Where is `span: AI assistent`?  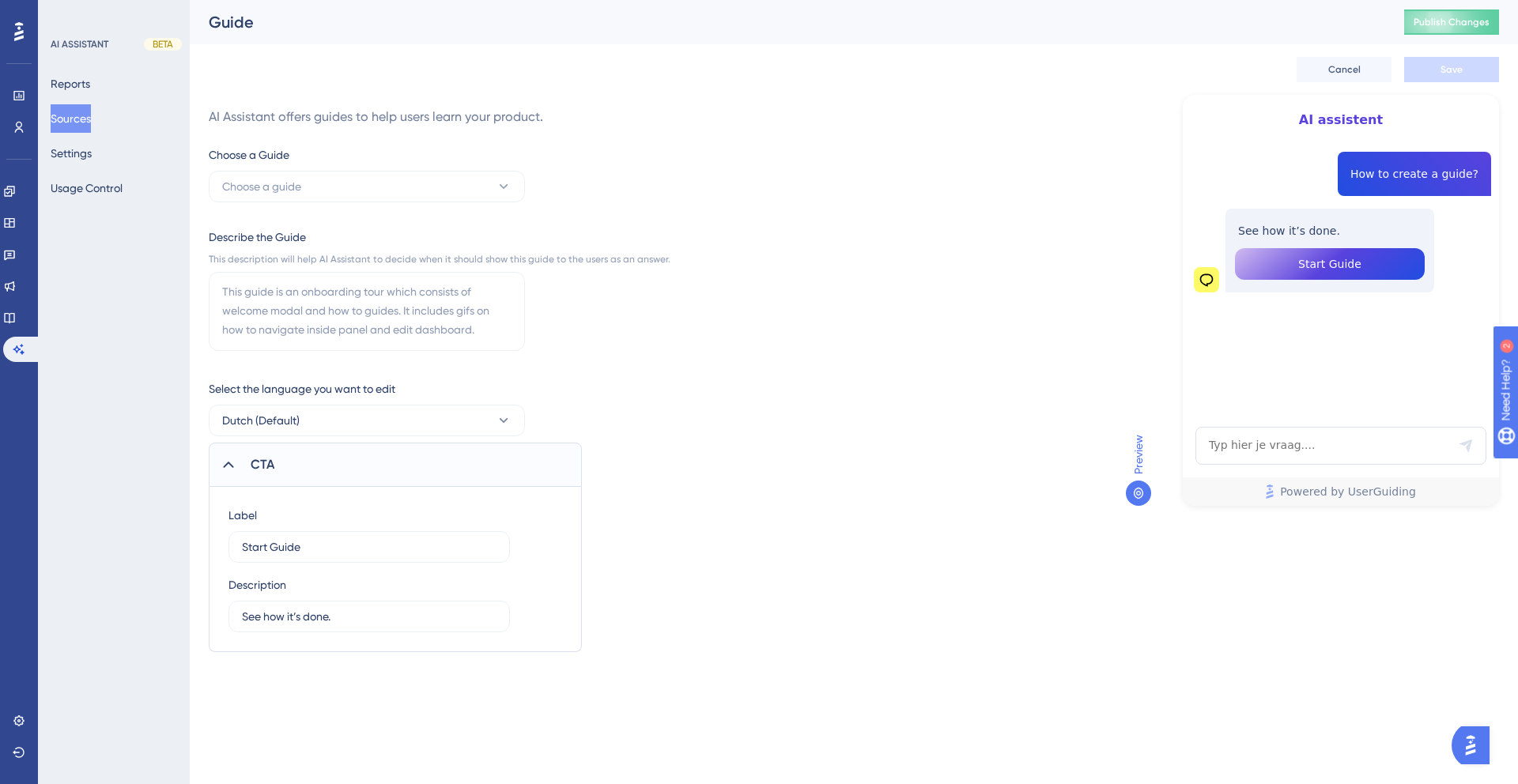
span: AI assistent is located at coordinates (1341, 120).